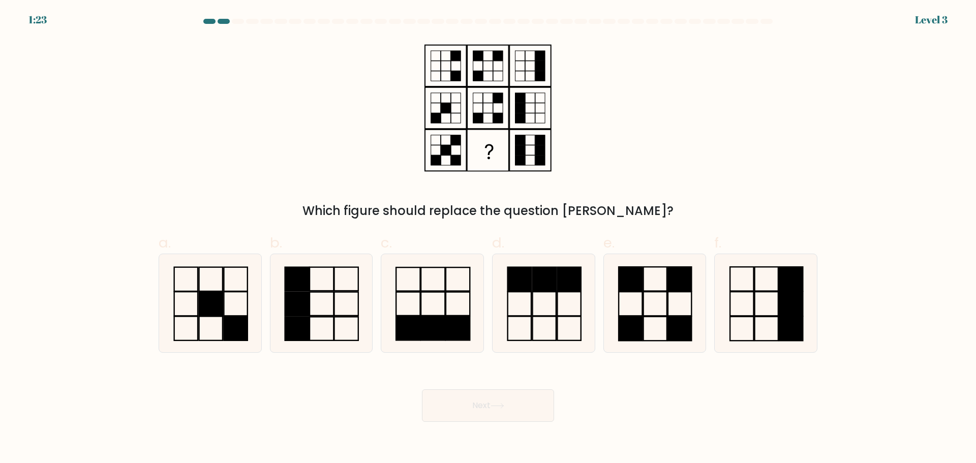 This screenshot has height=463, width=976. I want to click on span: c., so click(387, 243).